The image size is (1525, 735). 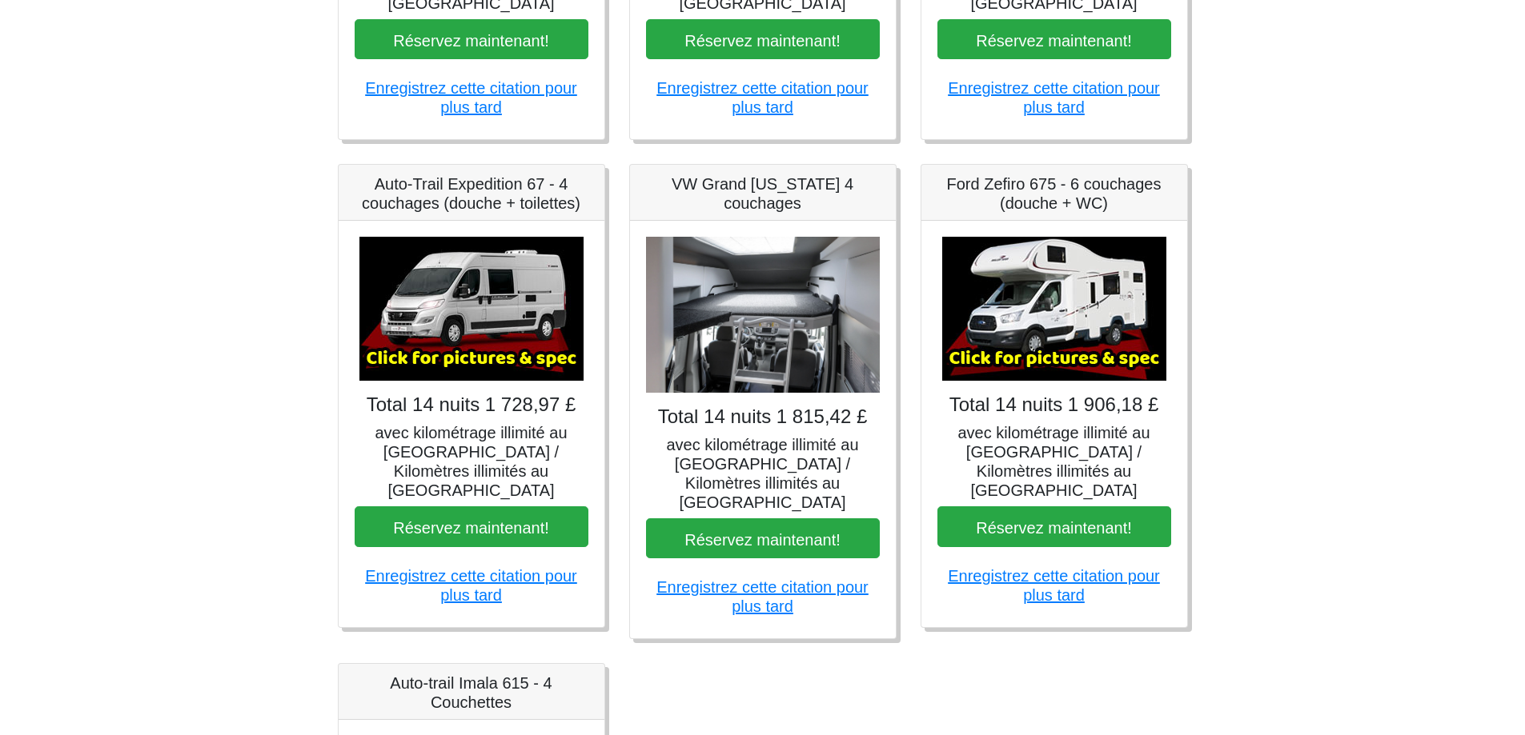 I want to click on img: Auto-Trail Expedition 67 - 4 couchages (douche + toilettes), so click(x=471, y=309).